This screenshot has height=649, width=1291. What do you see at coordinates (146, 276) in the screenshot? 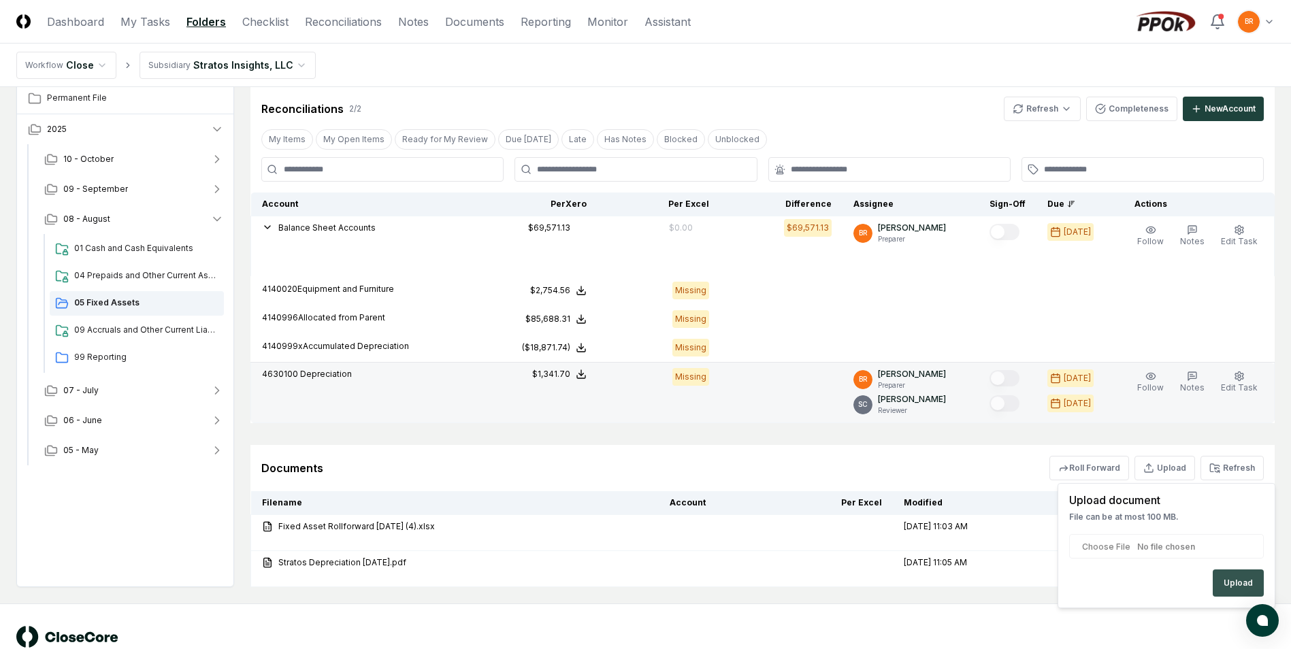
I see `span: 04 Prepaids and Other Current Assets` at bounding box center [146, 276].